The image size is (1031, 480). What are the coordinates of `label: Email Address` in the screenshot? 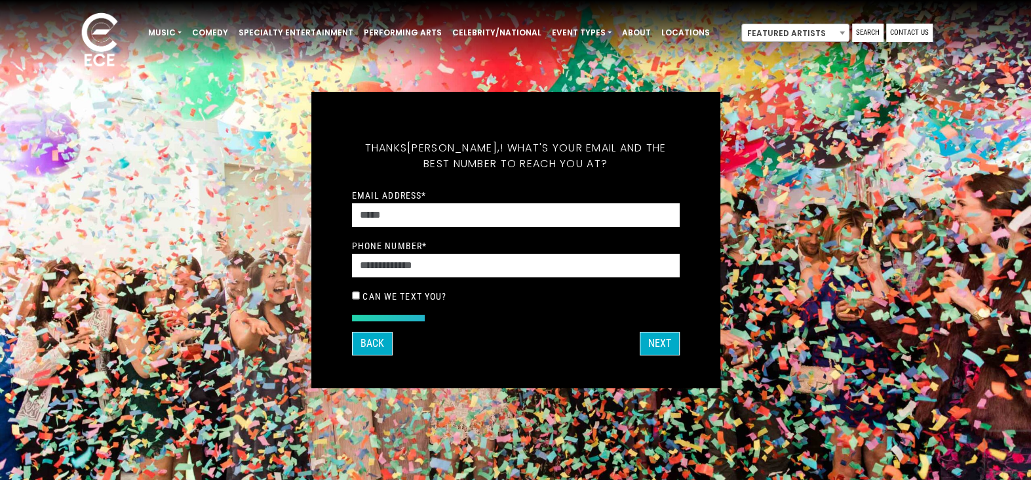 It's located at (390, 195).